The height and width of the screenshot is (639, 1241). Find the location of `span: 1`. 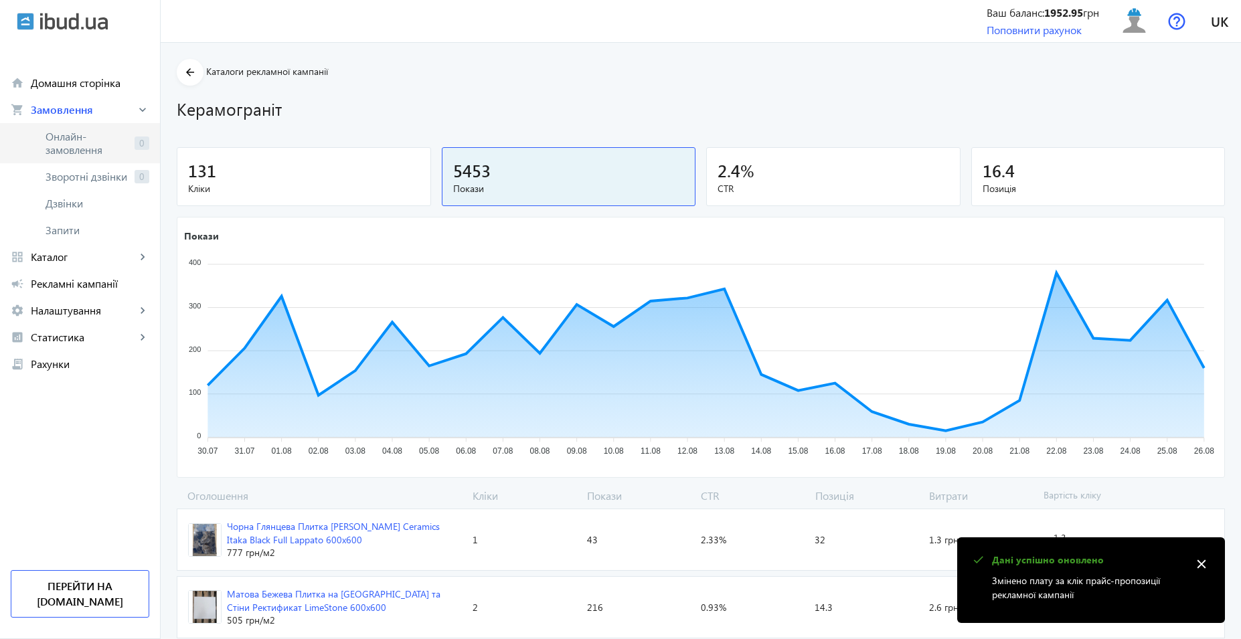

span: 1 is located at coordinates (475, 540).